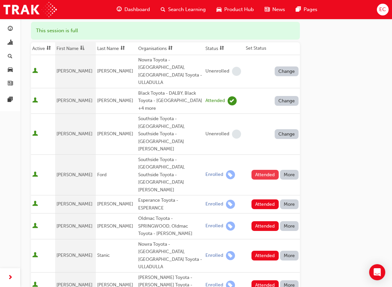  Describe the element at coordinates (235, 9) in the screenshot. I see `a: car-iconProduct Hub` at that location.